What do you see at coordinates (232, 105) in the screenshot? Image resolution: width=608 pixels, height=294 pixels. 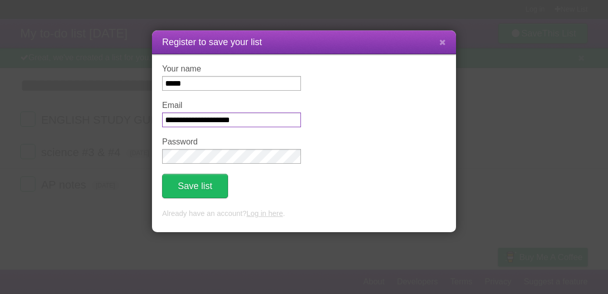 I see `label: Email` at bounding box center [232, 105].